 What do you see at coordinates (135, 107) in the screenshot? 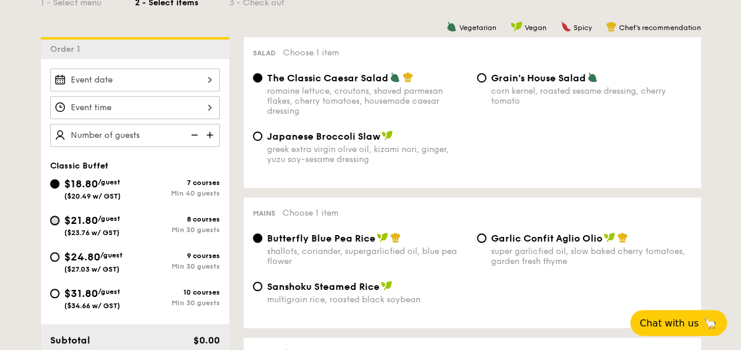
I see `input: Event time` at bounding box center [135, 107].